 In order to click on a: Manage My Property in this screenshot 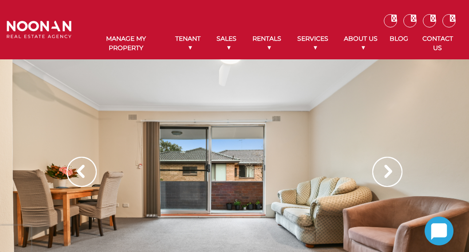, I will do `click(126, 43)`.